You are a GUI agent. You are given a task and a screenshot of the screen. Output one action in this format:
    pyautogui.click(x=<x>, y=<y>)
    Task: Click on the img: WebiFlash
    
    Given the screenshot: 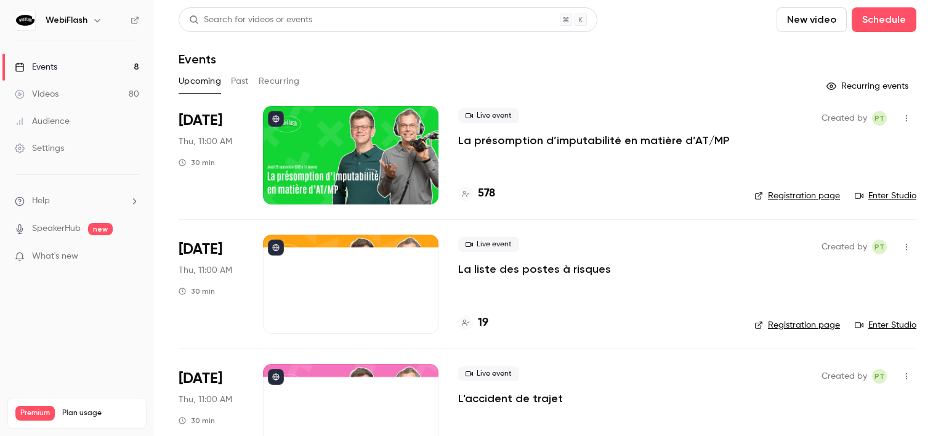 What is the action you would take?
    pyautogui.click(x=25, y=20)
    